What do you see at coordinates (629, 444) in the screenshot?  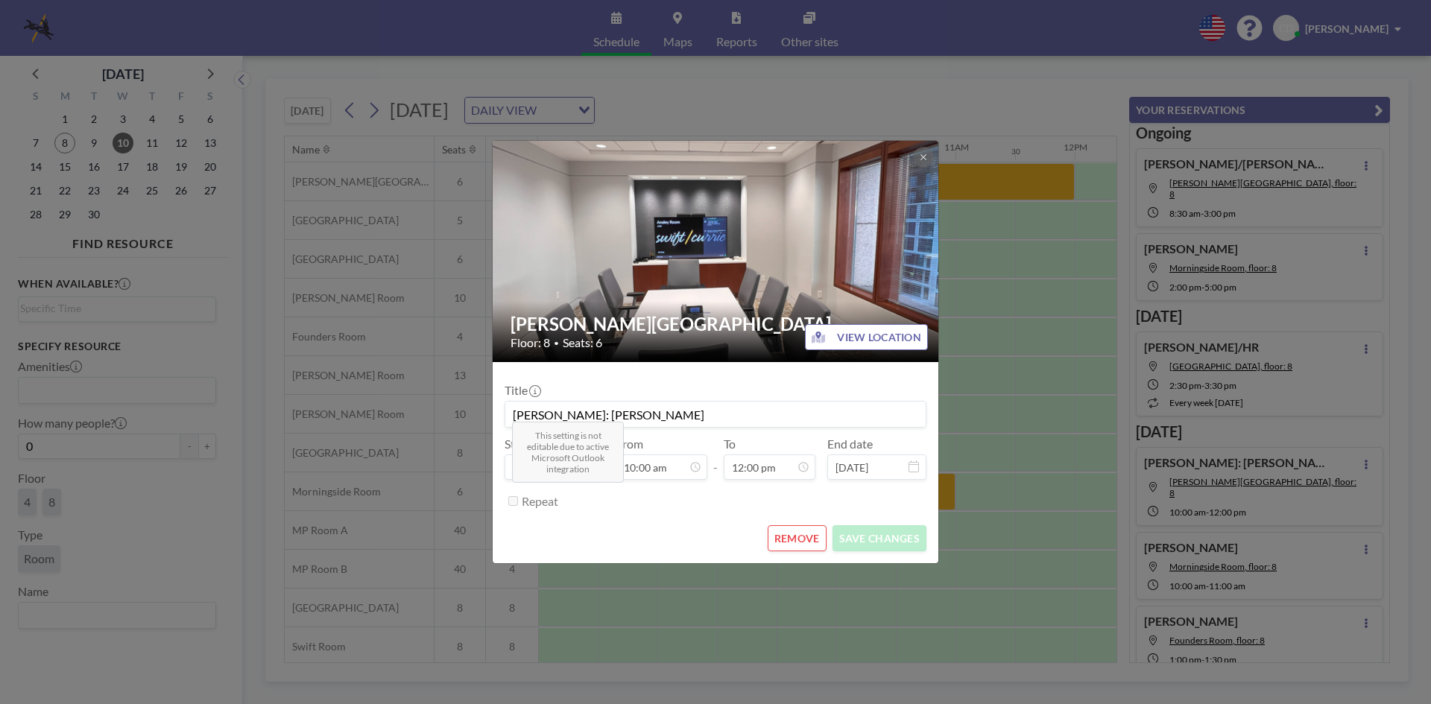 I see `label: From` at bounding box center [629, 444].